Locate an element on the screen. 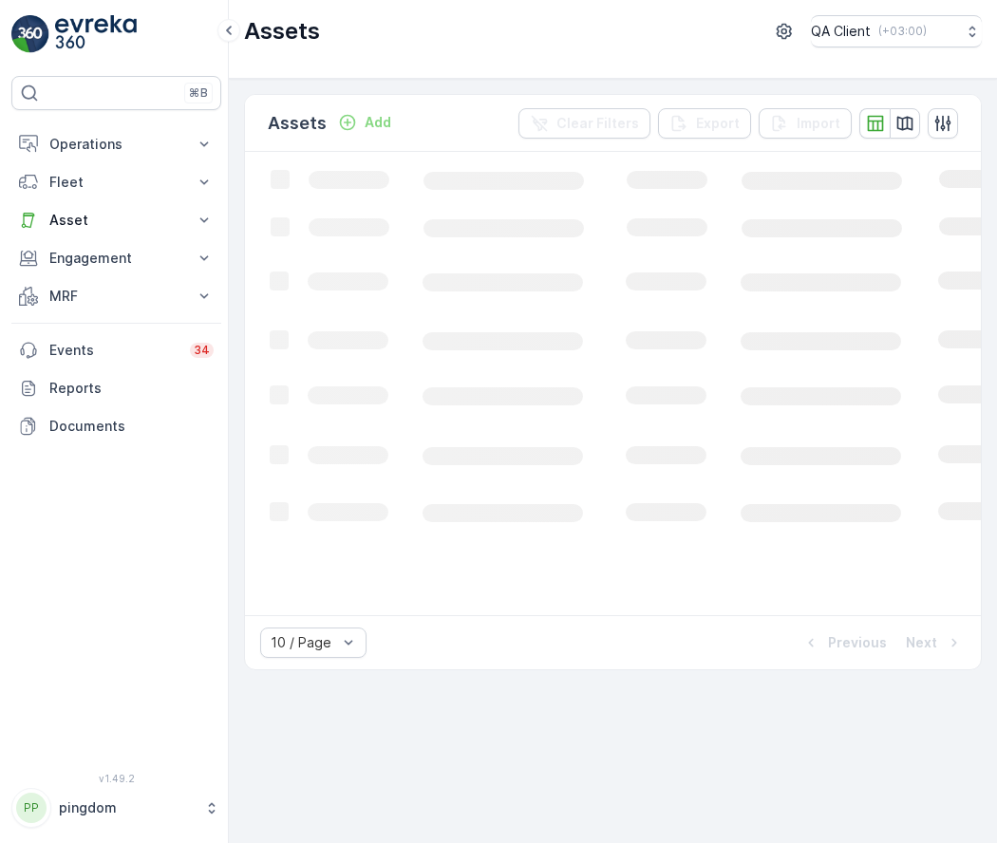  button: Engagement is located at coordinates (116, 258).